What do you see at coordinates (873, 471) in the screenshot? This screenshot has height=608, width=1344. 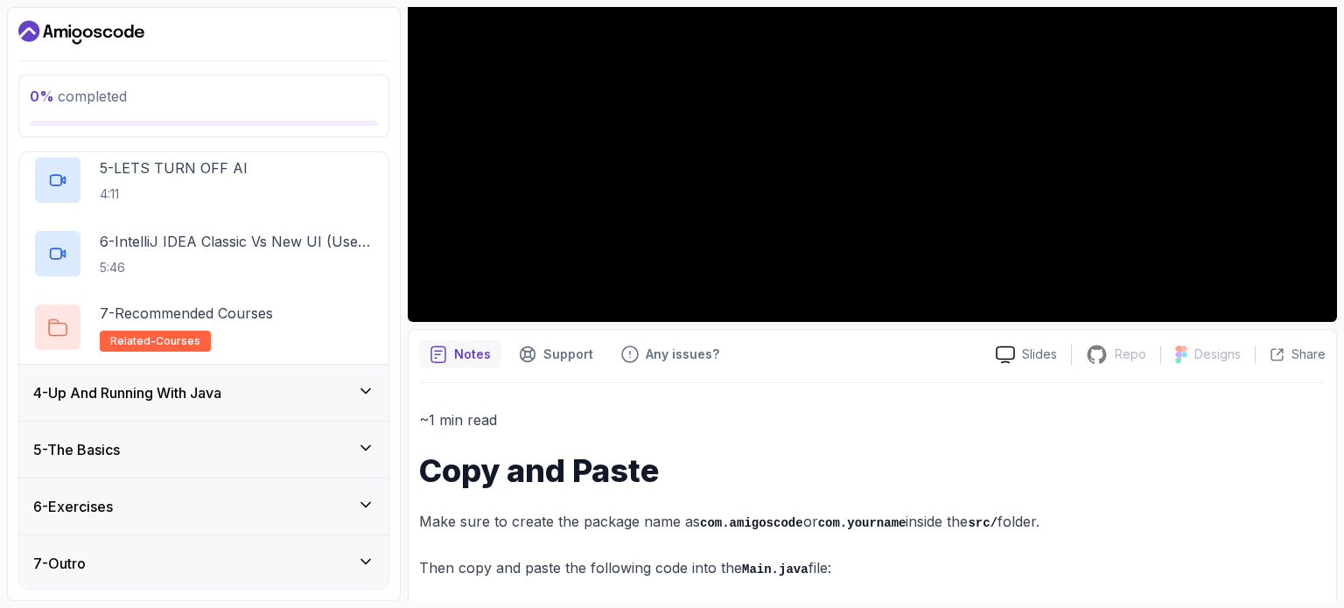 I see `h1: Copy and Paste` at bounding box center [873, 471].